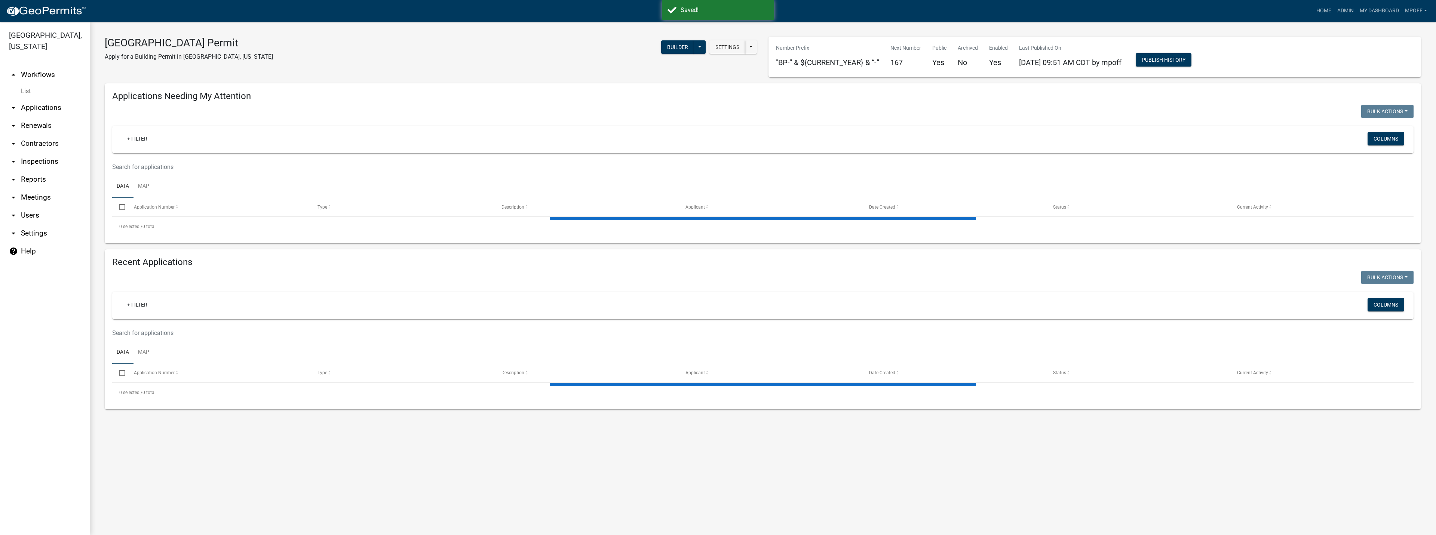 The height and width of the screenshot is (535, 1436). Describe the element at coordinates (1379, 11) in the screenshot. I see `a: My Dashboard` at that location.